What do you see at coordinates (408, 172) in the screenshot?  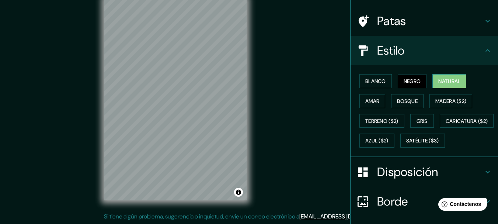 I see `font: Disposición` at bounding box center [408, 172].